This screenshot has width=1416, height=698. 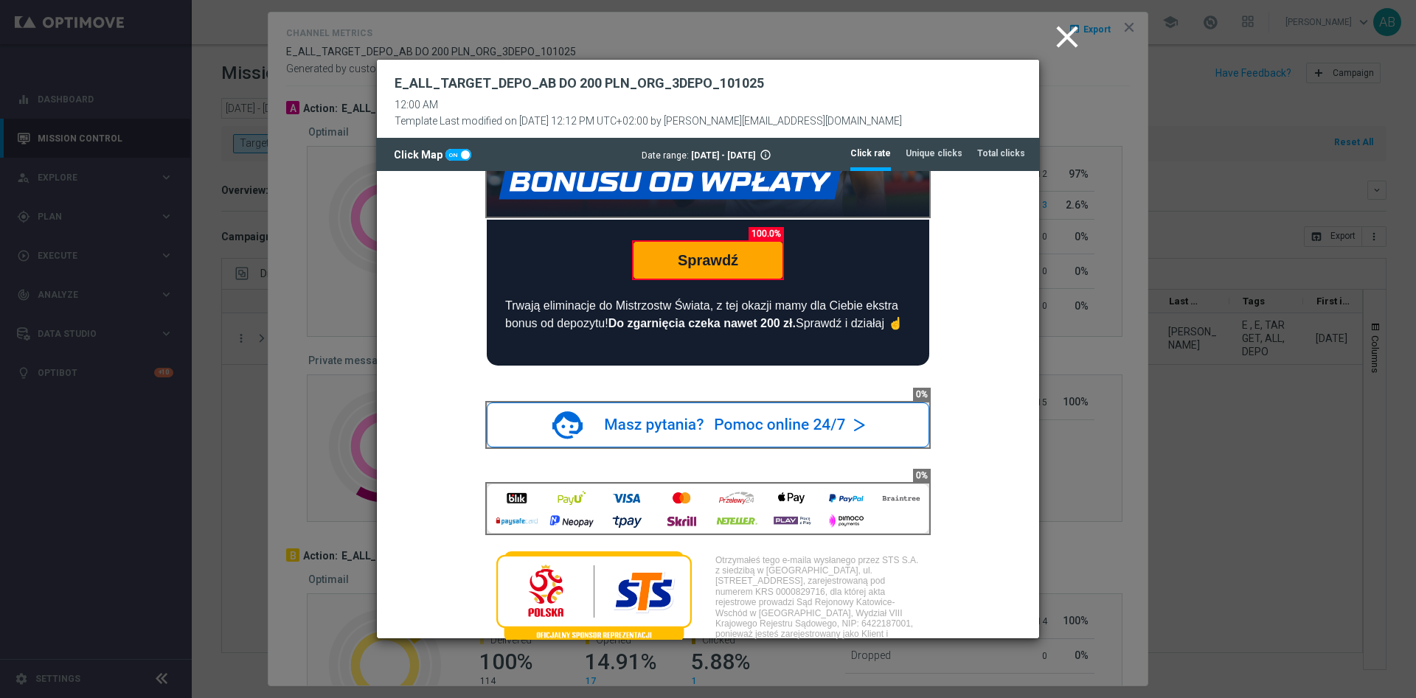 What do you see at coordinates (327, 144) in the screenshot?
I see `span: Trwają eliminacje do Mistrzostw Świata, z tej okazji mamy dla Ciebie ekstra bonus od depozytu! Sp...` at bounding box center [327, 144].